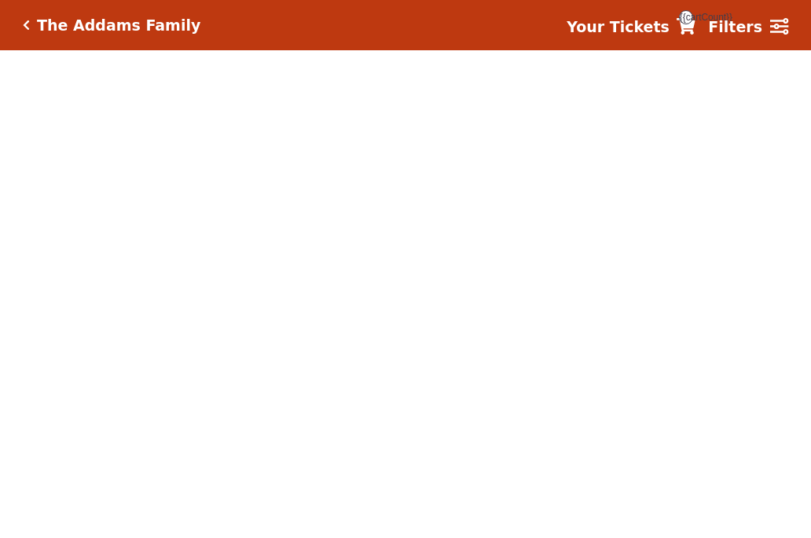  Describe the element at coordinates (617, 27) in the screenshot. I see `strong: Your Tickets` at that location.